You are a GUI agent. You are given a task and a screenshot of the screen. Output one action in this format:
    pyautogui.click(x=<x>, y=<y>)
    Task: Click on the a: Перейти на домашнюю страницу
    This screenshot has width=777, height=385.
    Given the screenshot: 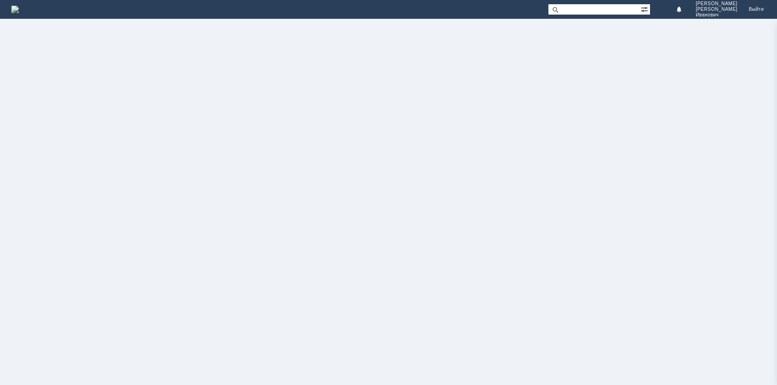 What is the action you would take?
    pyautogui.click(x=15, y=9)
    